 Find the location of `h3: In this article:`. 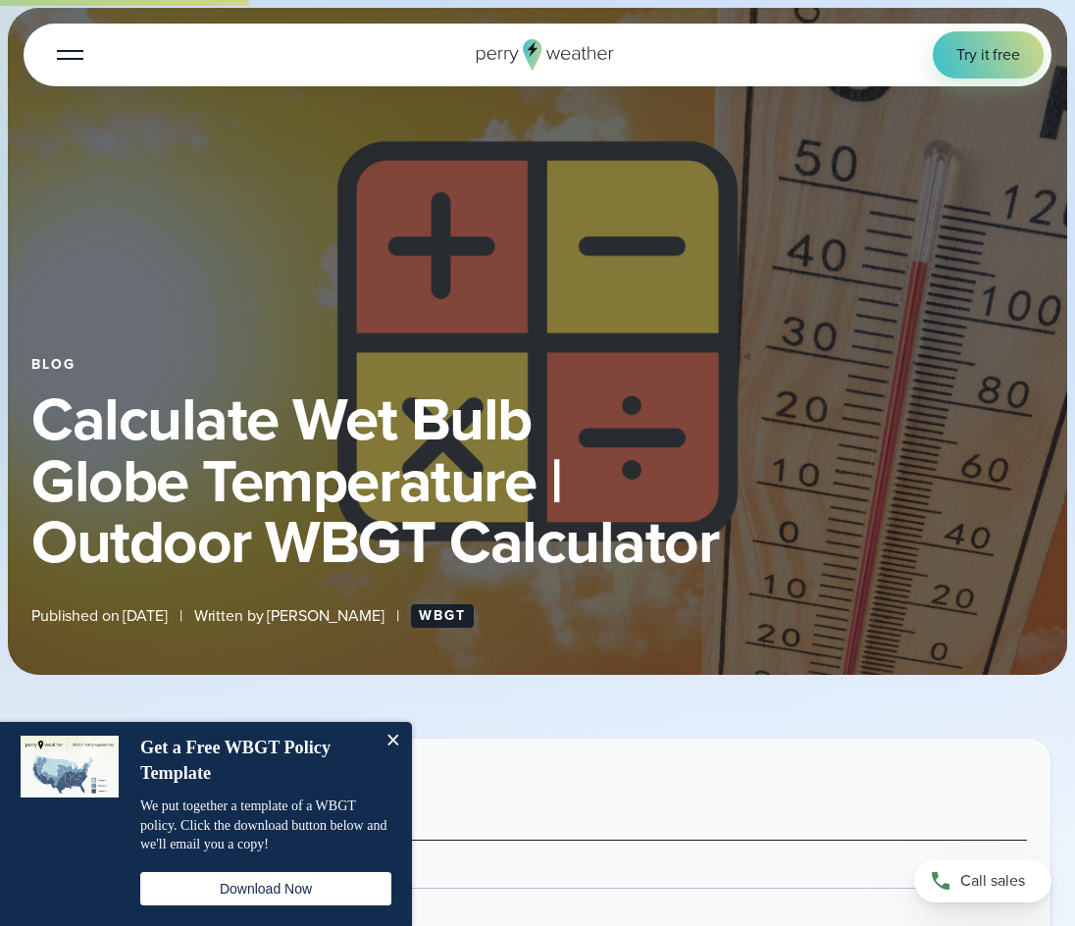

h3: In this article: is located at coordinates (537, 777).